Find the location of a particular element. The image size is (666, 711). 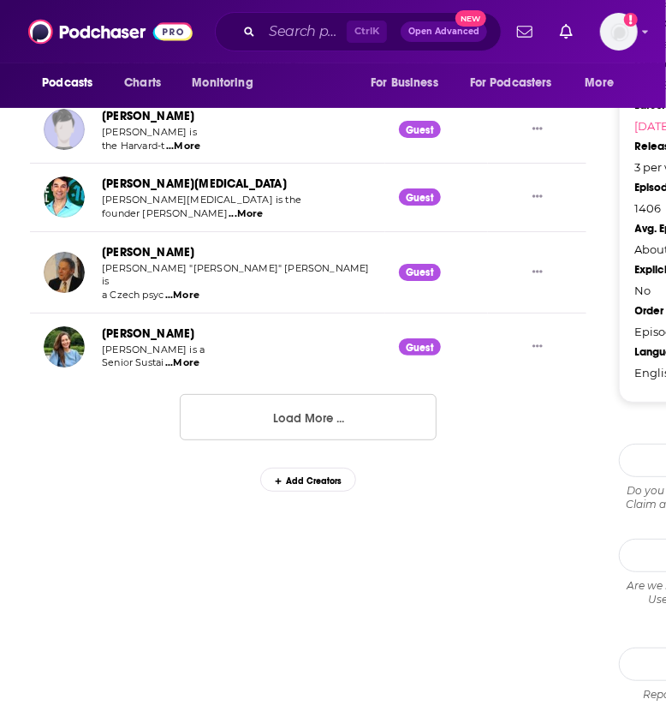

button: Show profile menu is located at coordinates (619, 32).